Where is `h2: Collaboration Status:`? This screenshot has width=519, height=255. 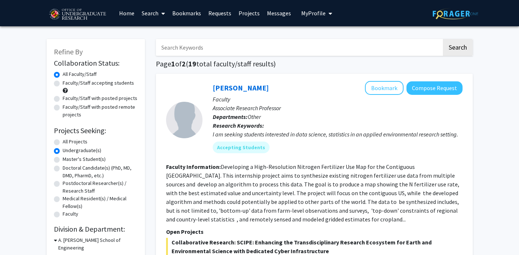 h2: Collaboration Status: is located at coordinates (96, 63).